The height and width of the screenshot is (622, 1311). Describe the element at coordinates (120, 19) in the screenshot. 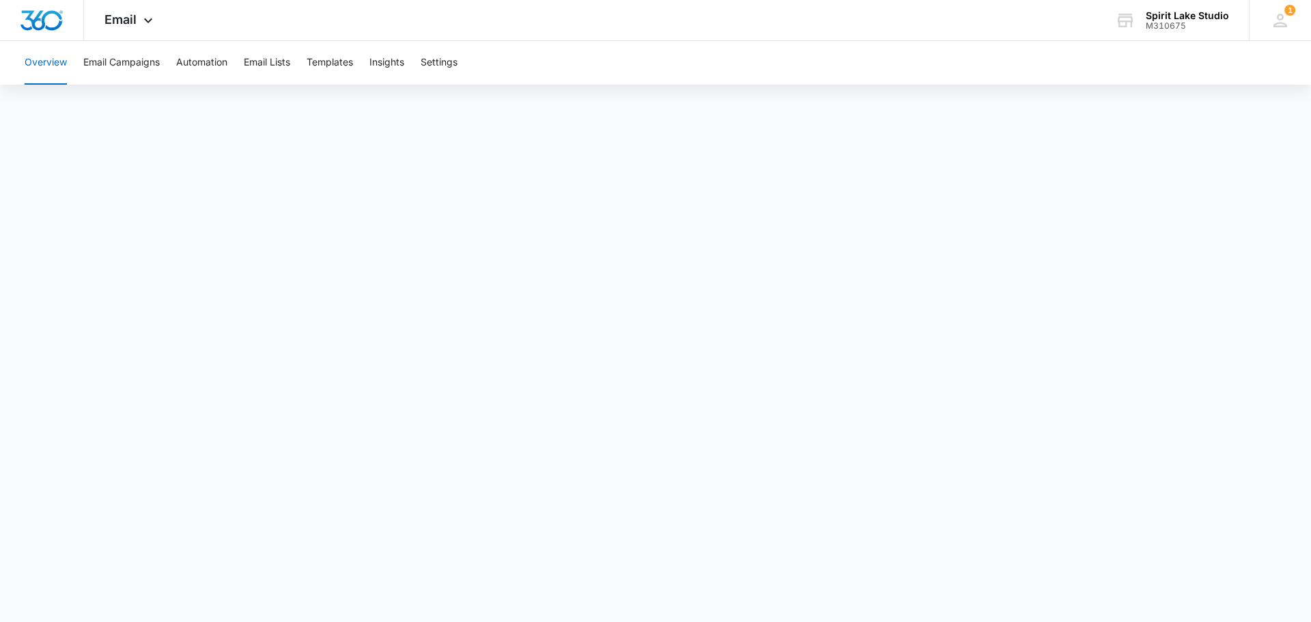

I see `span: Email` at that location.